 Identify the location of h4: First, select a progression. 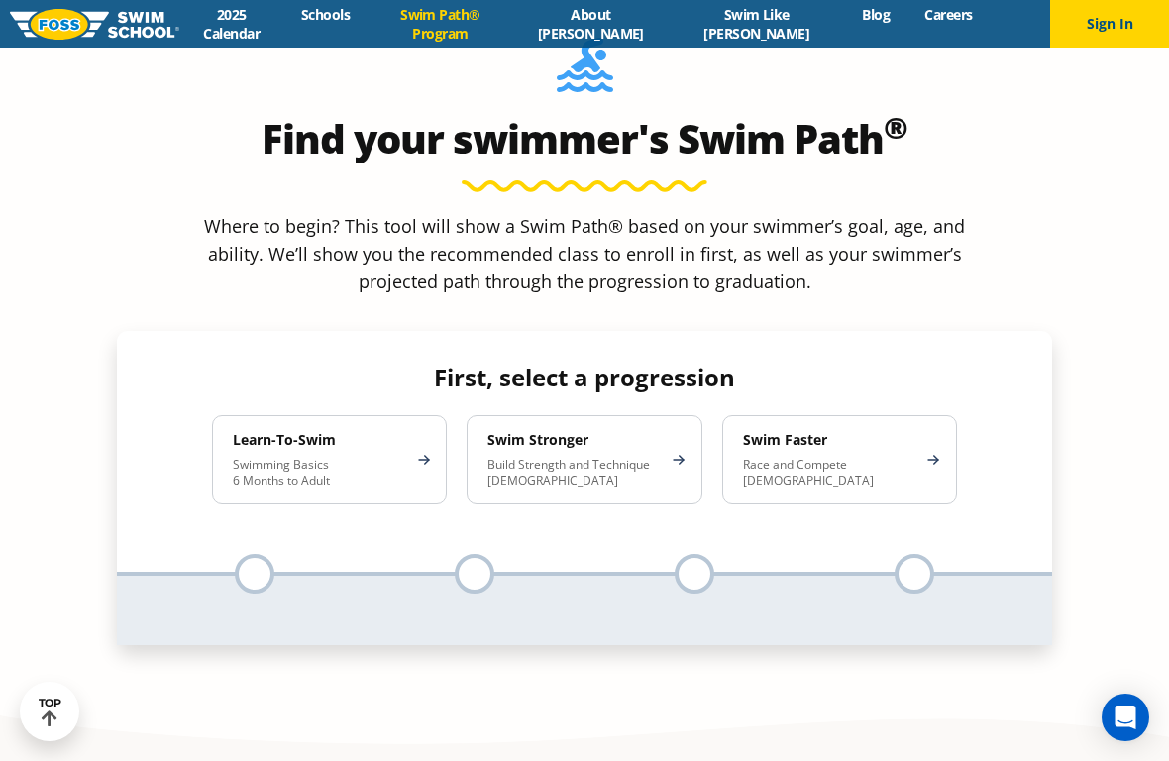
(583, 377).